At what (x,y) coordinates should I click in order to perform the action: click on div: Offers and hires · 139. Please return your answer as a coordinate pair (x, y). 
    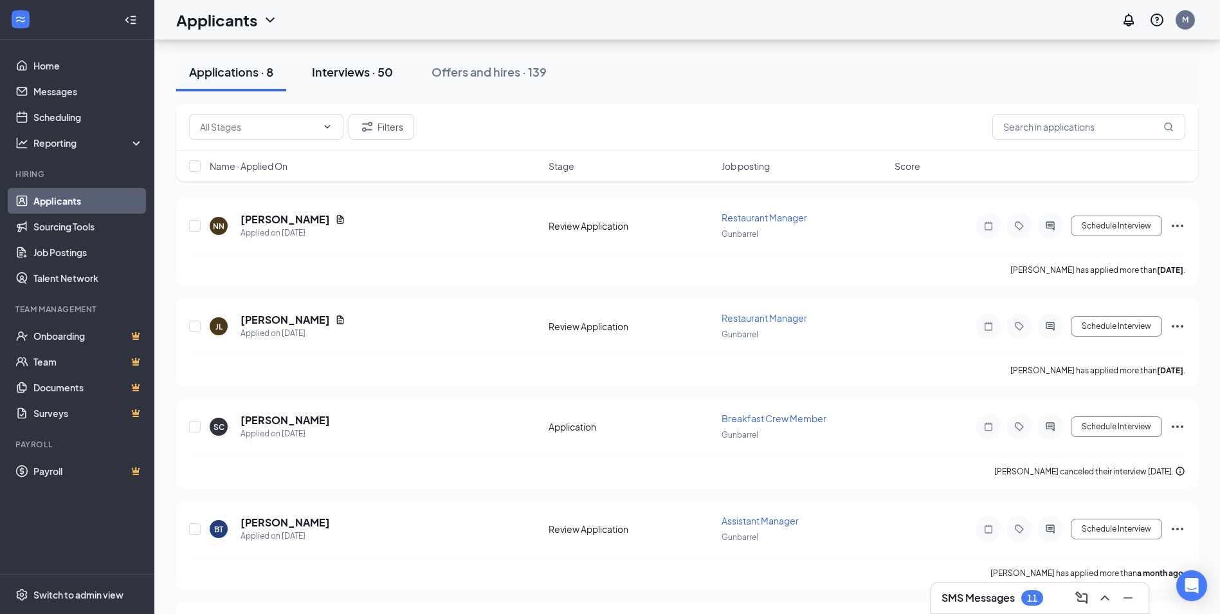
    Looking at the image, I should click on (489, 71).